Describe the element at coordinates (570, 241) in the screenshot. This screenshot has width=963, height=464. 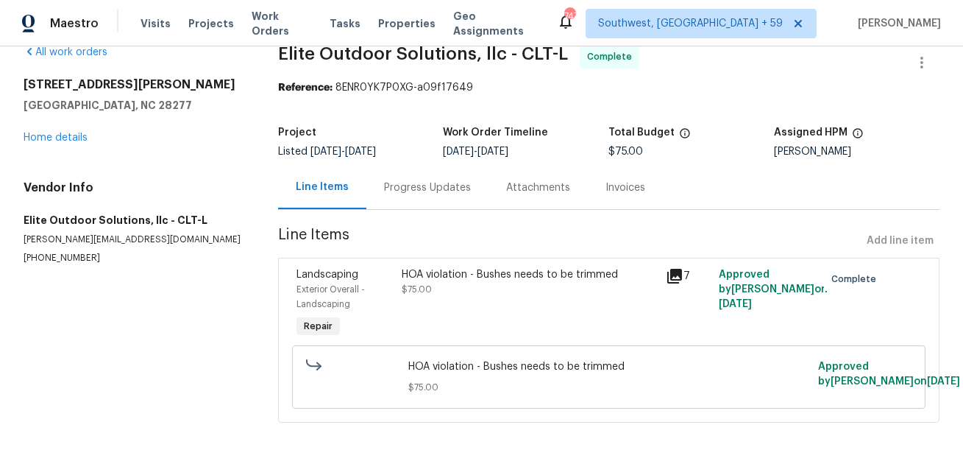
I see `span: Line Items` at that location.